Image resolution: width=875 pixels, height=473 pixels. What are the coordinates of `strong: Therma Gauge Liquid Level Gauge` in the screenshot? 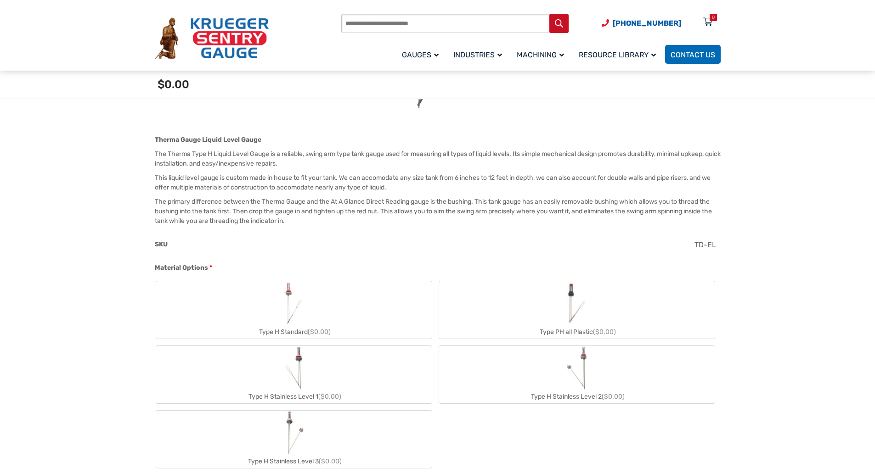 It's located at (208, 140).